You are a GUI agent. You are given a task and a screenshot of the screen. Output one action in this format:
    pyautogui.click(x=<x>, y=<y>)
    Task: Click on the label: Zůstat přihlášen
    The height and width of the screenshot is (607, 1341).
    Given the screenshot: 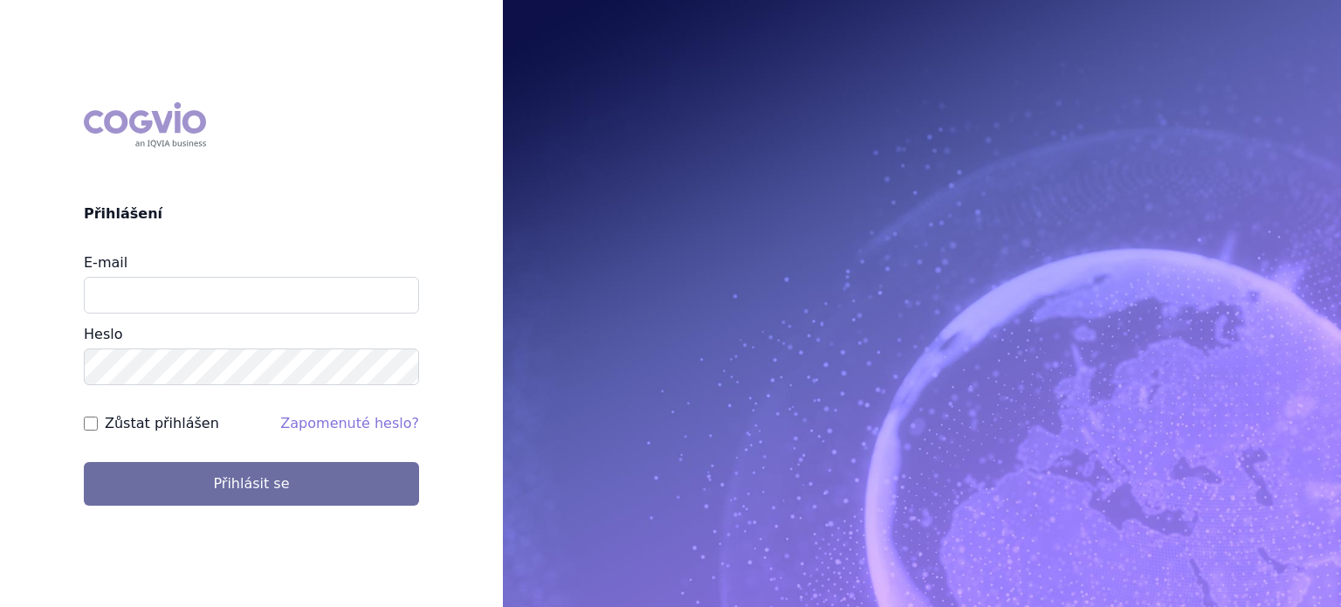 What is the action you would take?
    pyautogui.click(x=162, y=423)
    